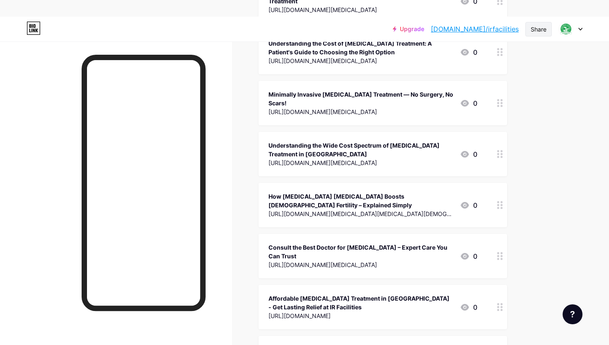 Image resolution: width=609 pixels, height=345 pixels. I want to click on a: Upgrade, so click(409, 29).